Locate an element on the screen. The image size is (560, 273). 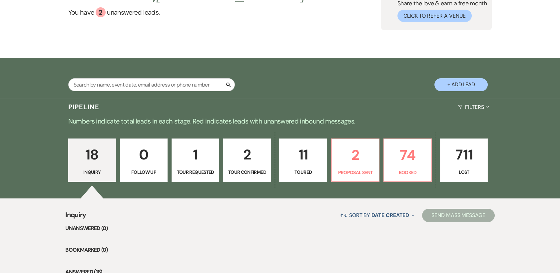
li: Bookmarked (0) is located at coordinates (280, 250).